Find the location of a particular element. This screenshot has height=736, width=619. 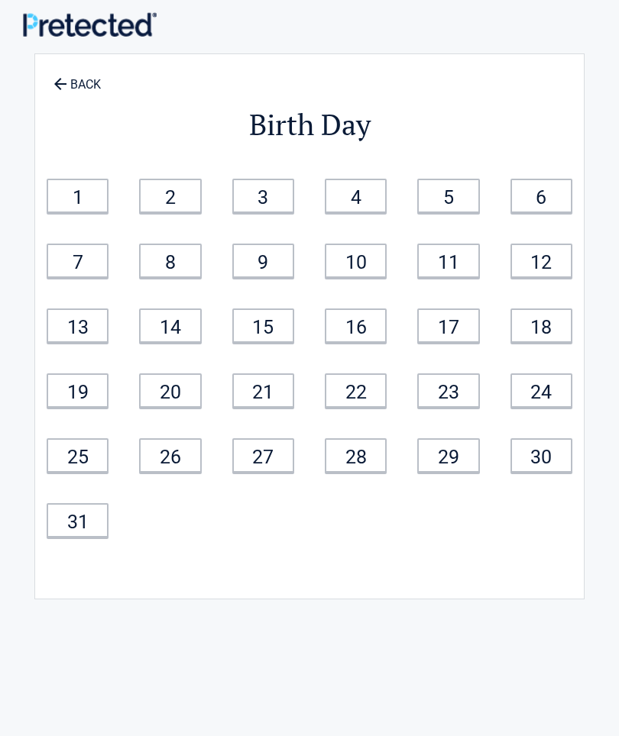

img: Main Logo is located at coordinates (89, 24).